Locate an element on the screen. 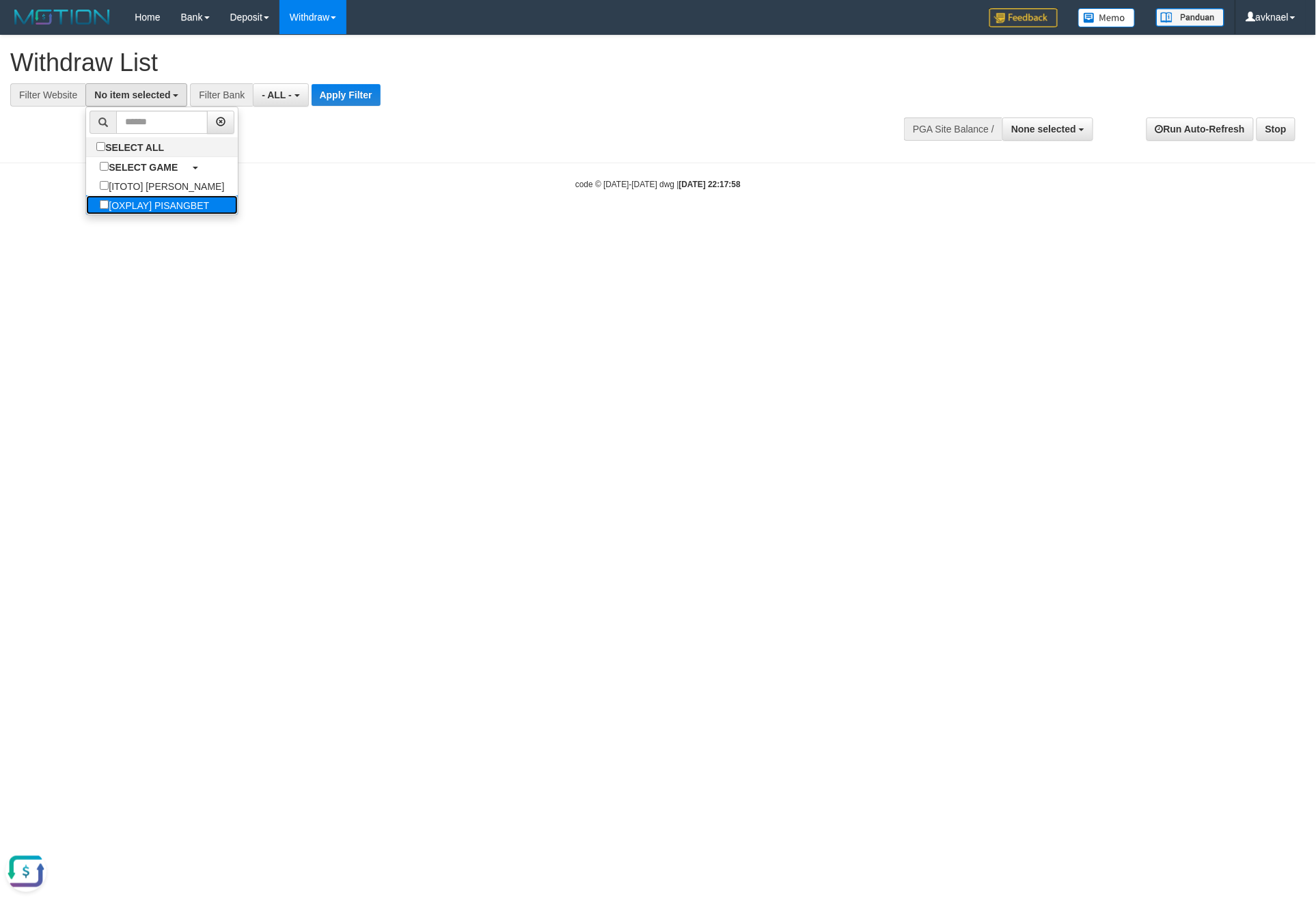  span: - ALL - is located at coordinates (277, 95).